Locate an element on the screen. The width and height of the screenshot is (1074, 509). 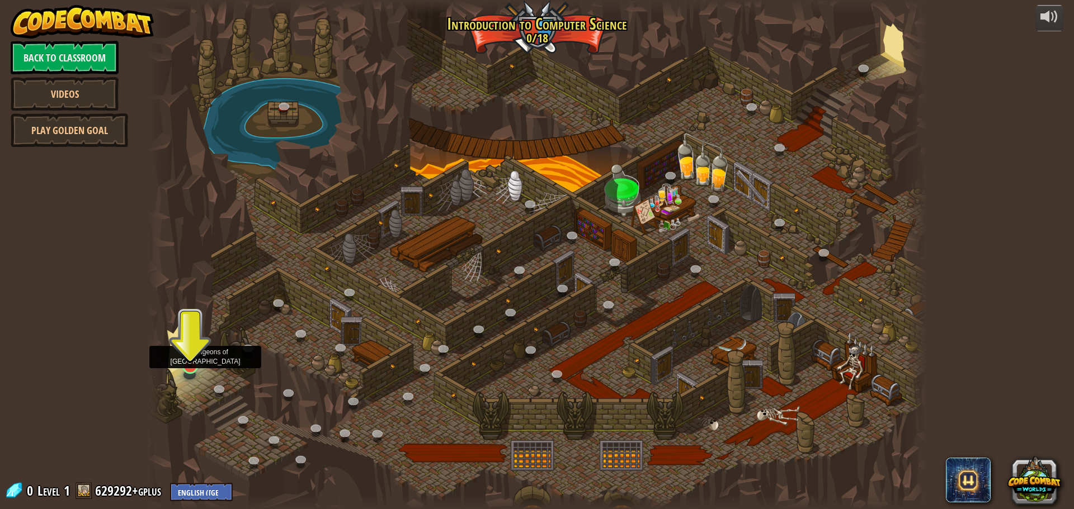
span: 0 is located at coordinates (31, 491).